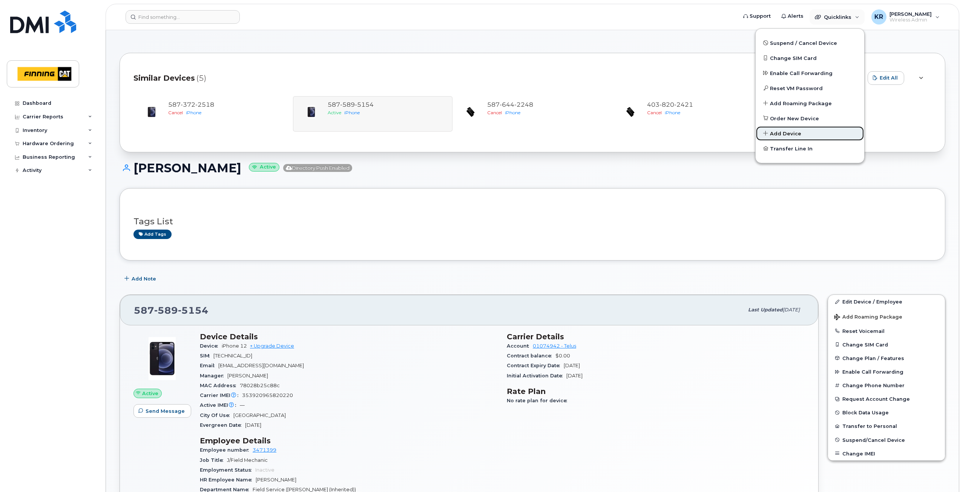 The image size is (963, 492). I want to click on span: Order New Device, so click(795, 119).